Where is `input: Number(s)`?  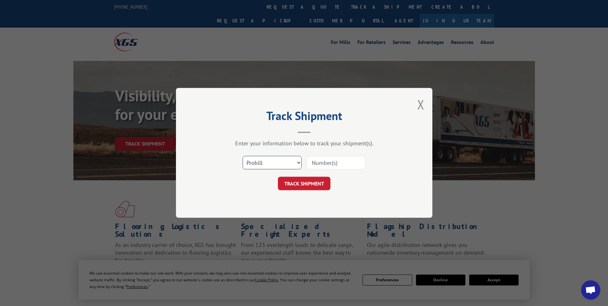 input: Number(s) is located at coordinates (336, 163).